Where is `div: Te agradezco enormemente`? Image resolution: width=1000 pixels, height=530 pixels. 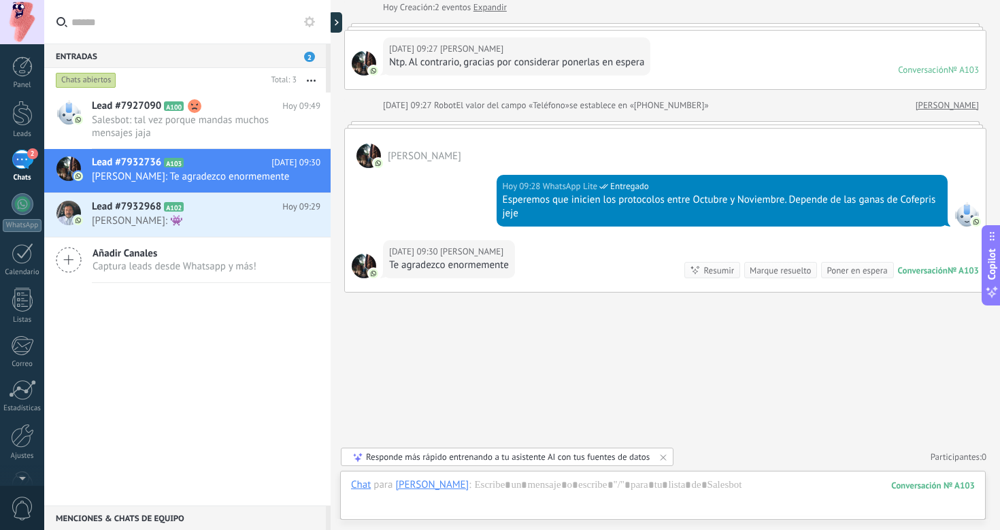
div: Te agradezco enormemente is located at coordinates (449, 265).